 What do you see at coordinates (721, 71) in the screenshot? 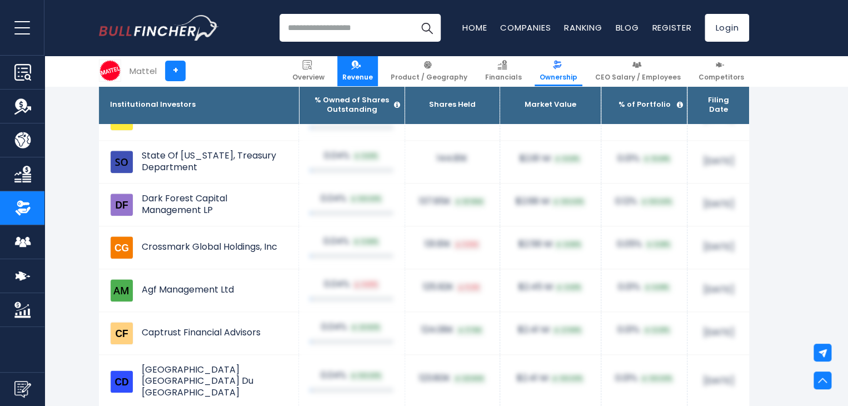
I see `a: Competitors` at bounding box center [721, 71].